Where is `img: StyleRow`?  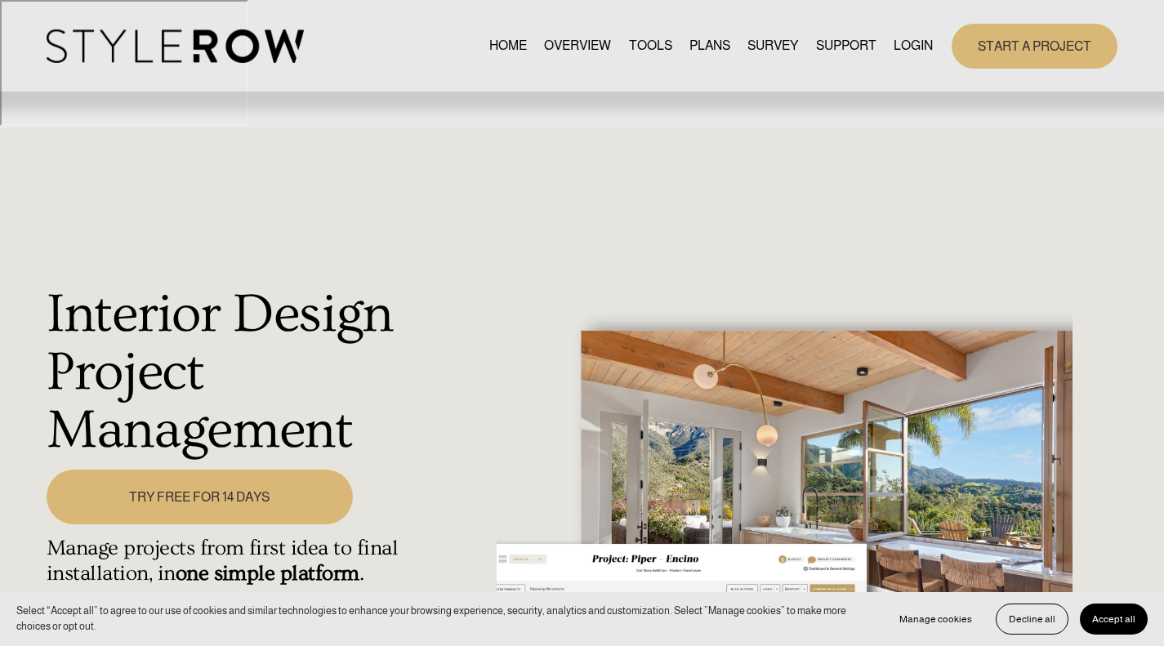 img: StyleRow is located at coordinates (175, 46).